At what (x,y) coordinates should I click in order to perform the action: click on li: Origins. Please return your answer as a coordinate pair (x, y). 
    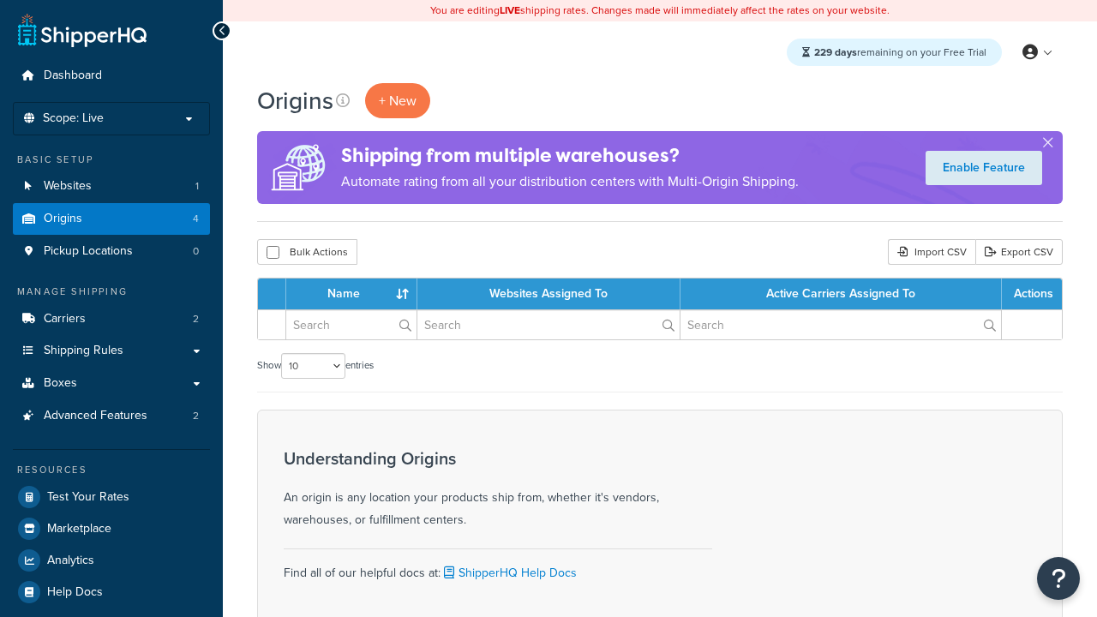
    Looking at the image, I should click on (111, 219).